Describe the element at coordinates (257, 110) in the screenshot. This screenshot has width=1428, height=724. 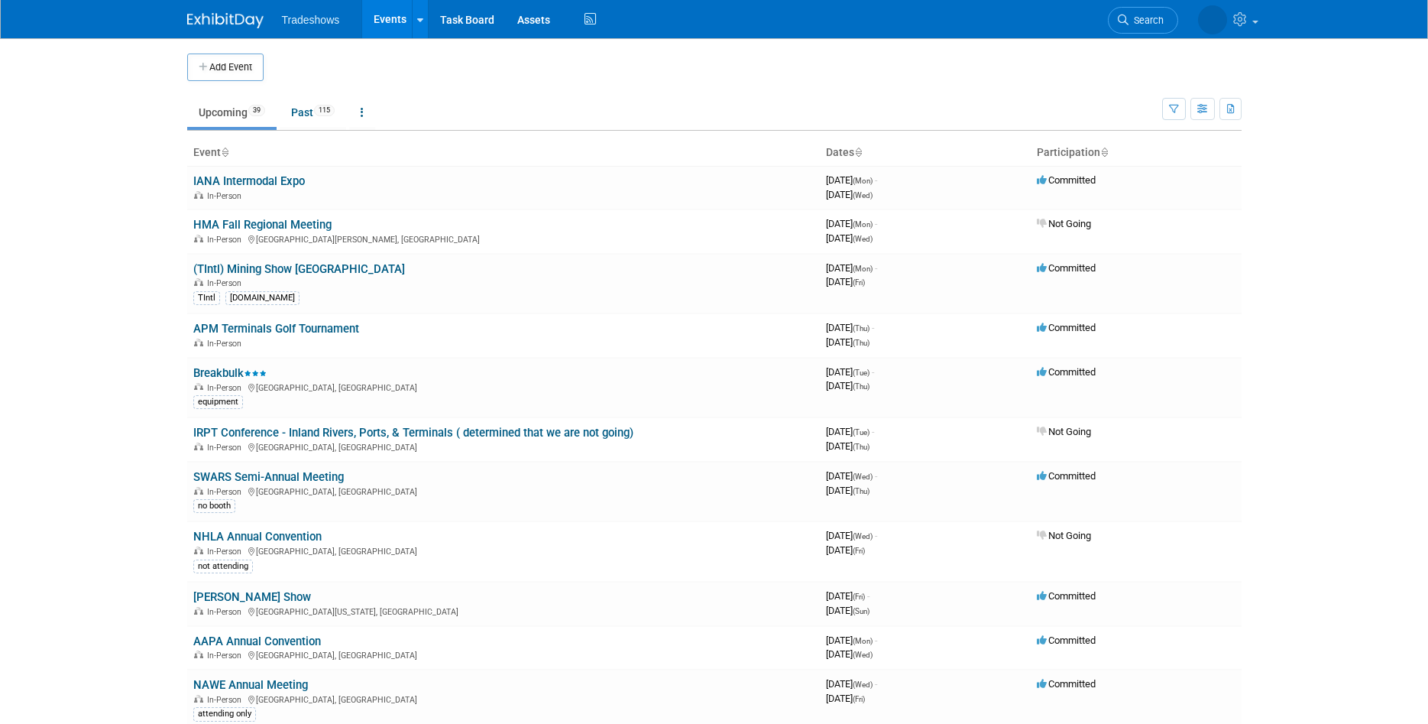
I see `span: 39` at that location.